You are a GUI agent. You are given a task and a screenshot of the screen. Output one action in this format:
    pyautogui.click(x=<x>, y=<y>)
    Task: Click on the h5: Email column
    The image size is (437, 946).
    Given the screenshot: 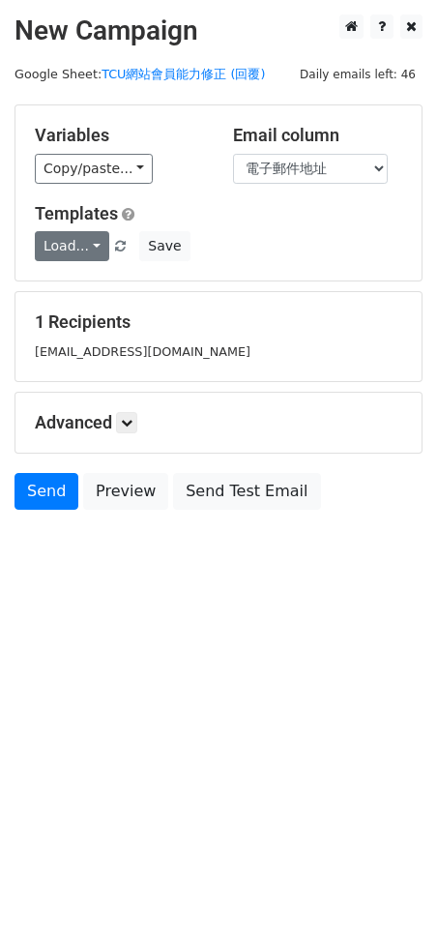 What is the action you would take?
    pyautogui.click(x=317, y=135)
    